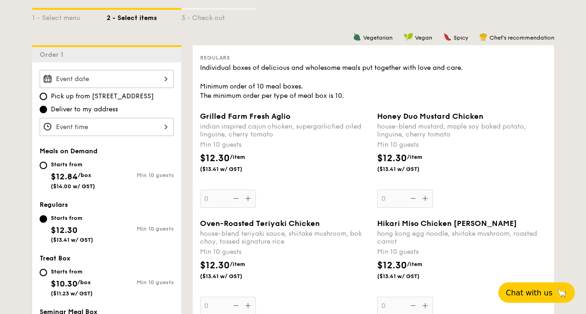  Describe the element at coordinates (373, 82) in the screenshot. I see `div: Individual boxes of delicious and wholesome meals put together with love and care. Minimum order ...` at that location.